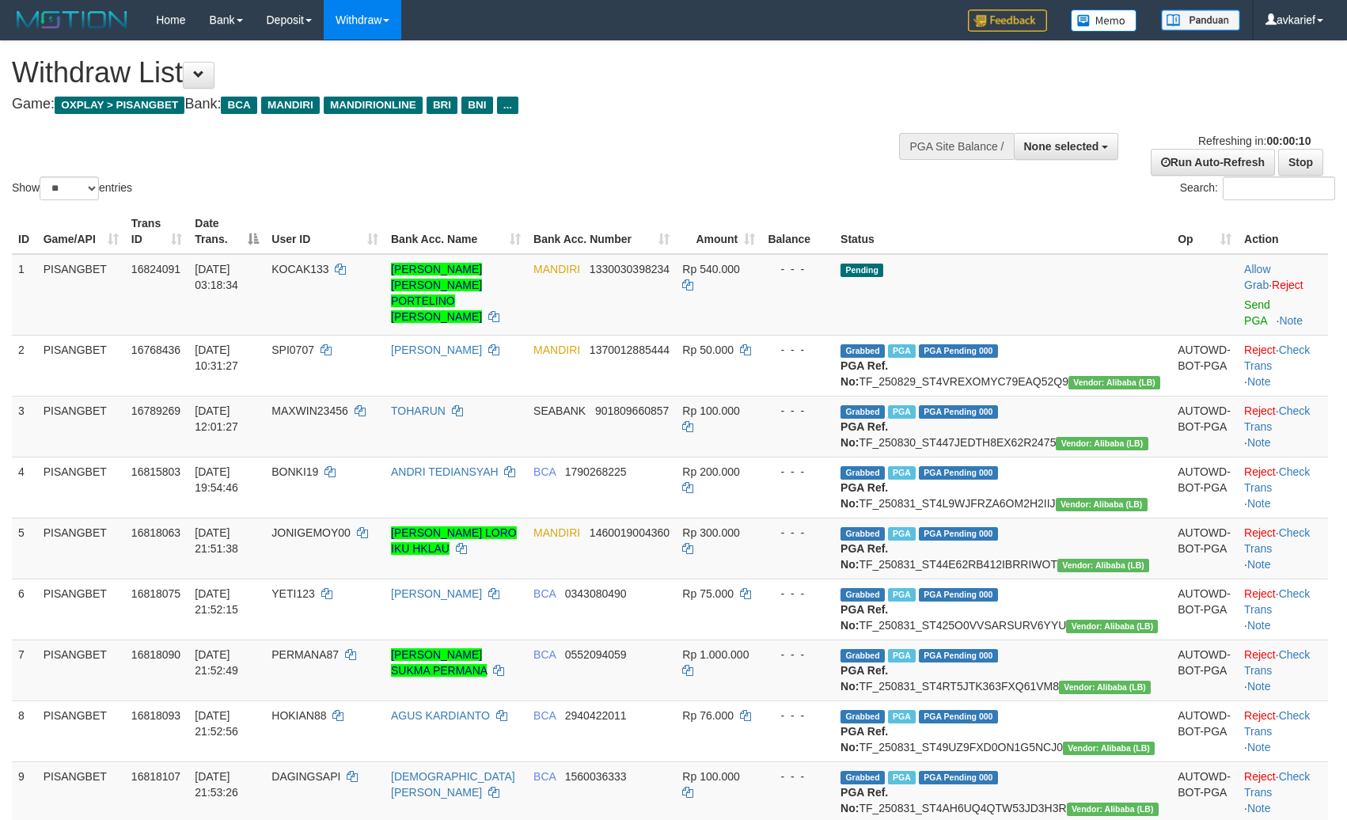  What do you see at coordinates (1003, 670) in the screenshot?
I see `td: TF_250831_ST4RT5JTK363FXQ61VM8` at bounding box center [1003, 670].